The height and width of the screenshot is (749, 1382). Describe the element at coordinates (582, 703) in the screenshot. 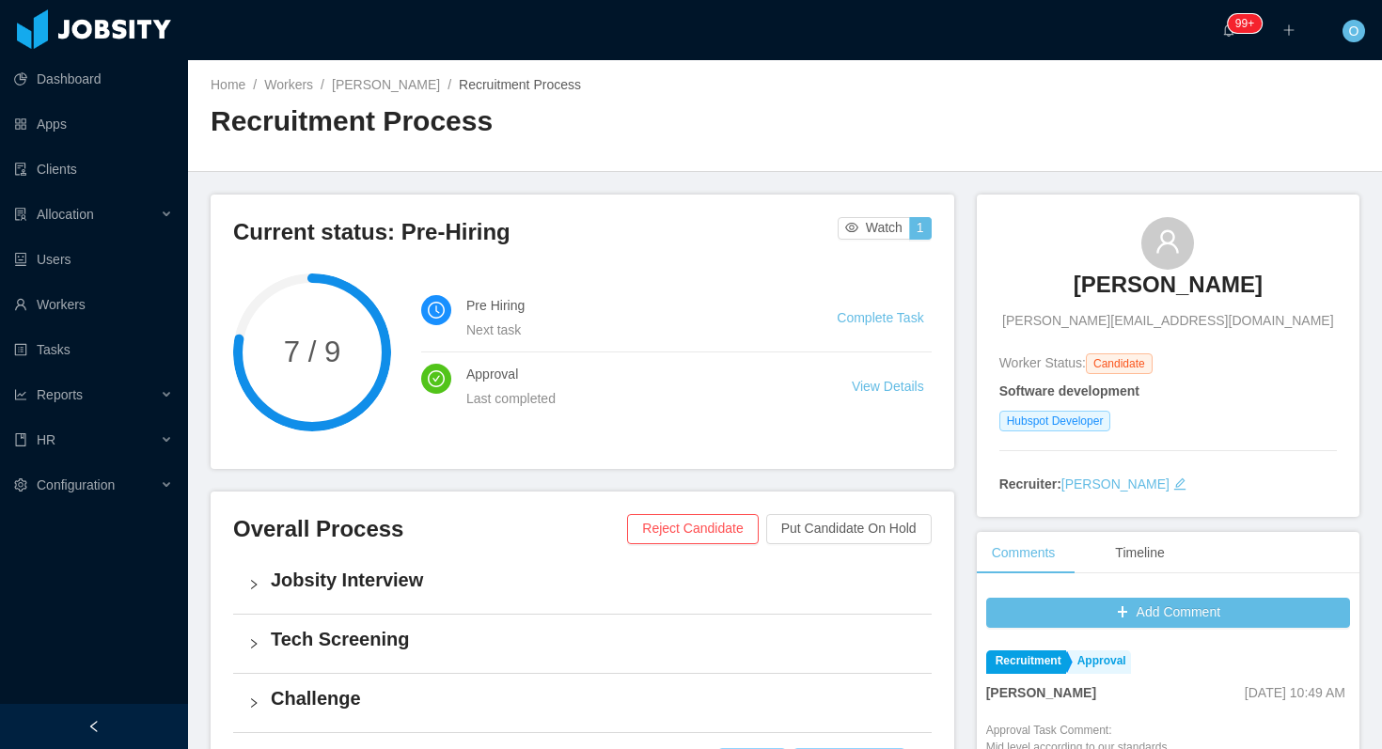

I see `div: icon: rightChallenge` at that location.